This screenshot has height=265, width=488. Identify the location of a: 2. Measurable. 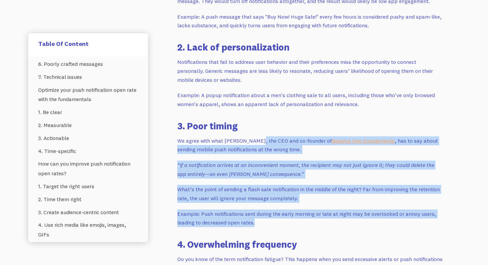
(88, 125).